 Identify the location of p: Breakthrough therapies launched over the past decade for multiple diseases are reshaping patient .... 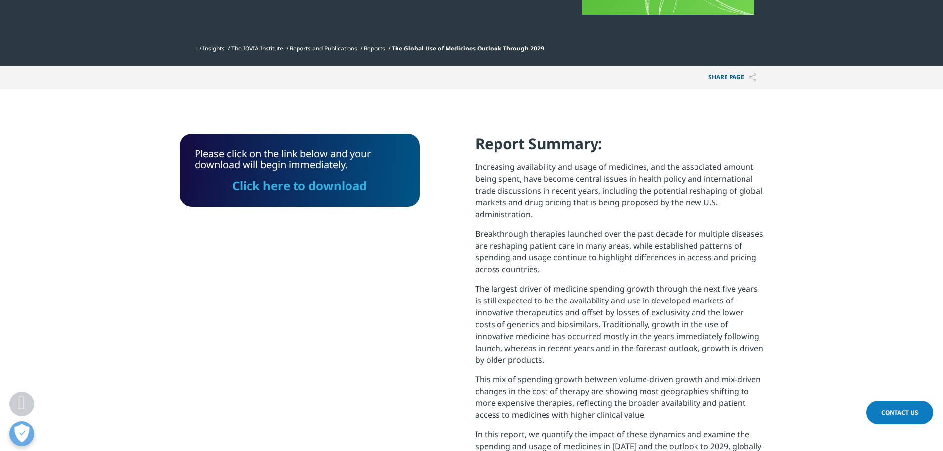
(619, 255).